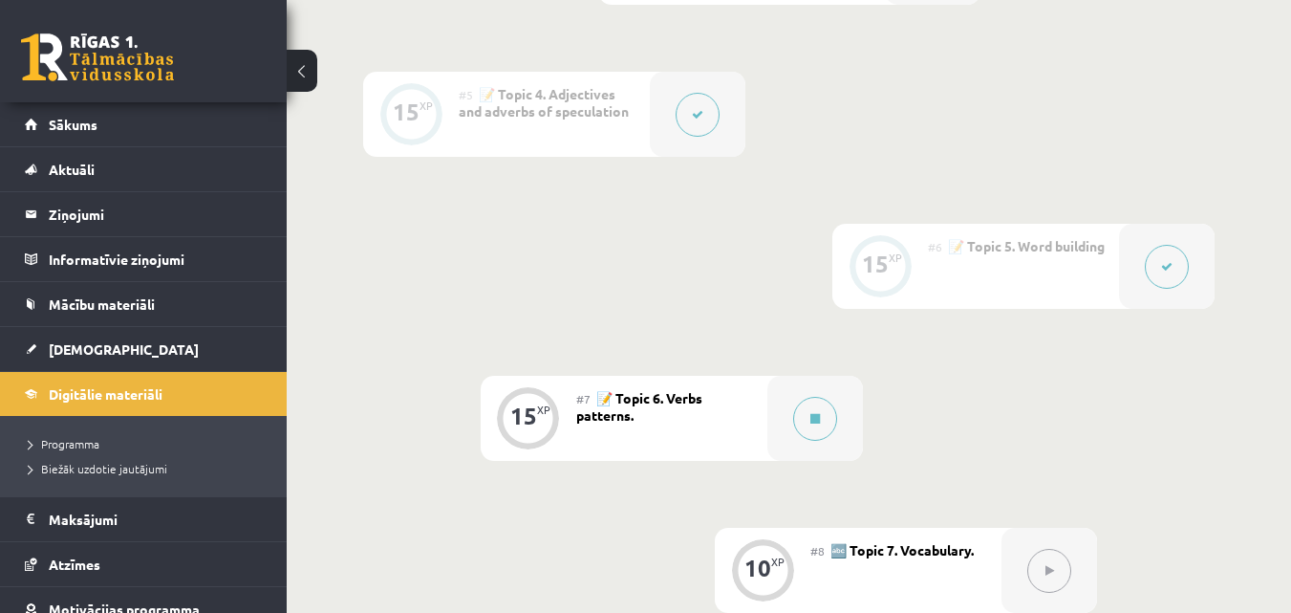 This screenshot has height=613, width=1291. Describe the element at coordinates (758, 568) in the screenshot. I see `div: 10` at that location.